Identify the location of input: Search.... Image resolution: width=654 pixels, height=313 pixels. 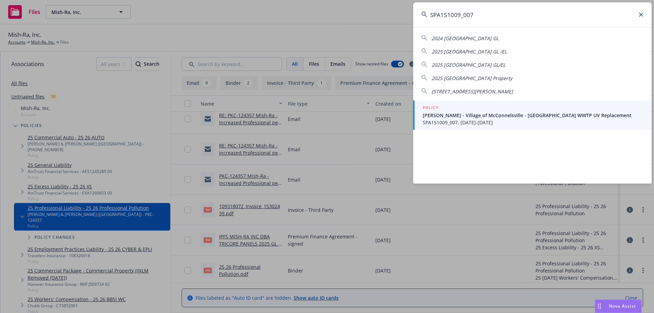
(533, 15).